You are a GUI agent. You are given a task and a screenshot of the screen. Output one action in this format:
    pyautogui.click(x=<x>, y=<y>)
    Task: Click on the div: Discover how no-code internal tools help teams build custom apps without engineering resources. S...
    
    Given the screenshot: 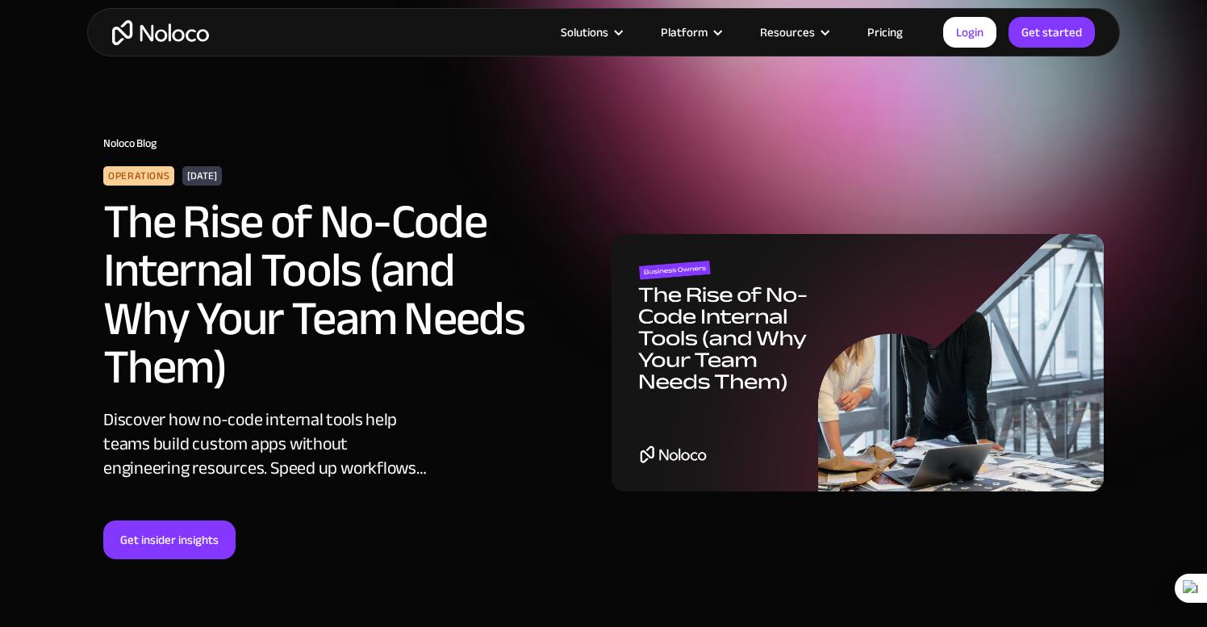 What is the action you would take?
    pyautogui.click(x=269, y=444)
    